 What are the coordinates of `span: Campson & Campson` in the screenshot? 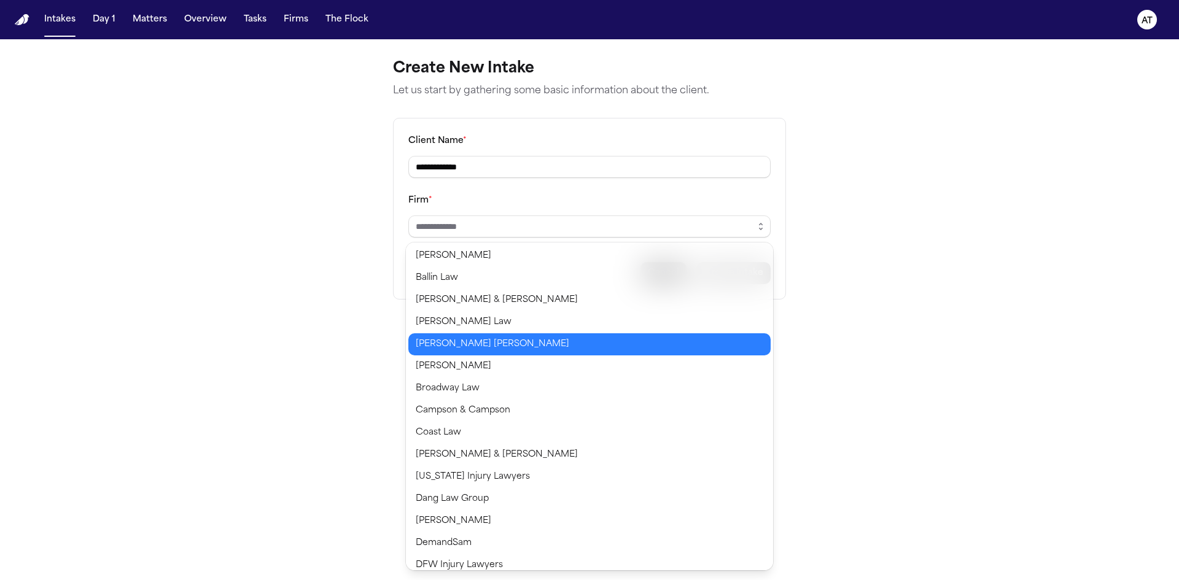 It's located at (463, 411).